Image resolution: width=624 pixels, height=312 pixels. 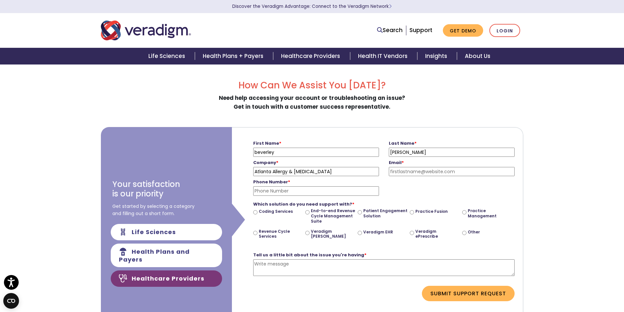 What do you see at coordinates (312, 56) in the screenshot?
I see `a: Healthcare Providers` at bounding box center [312, 56].